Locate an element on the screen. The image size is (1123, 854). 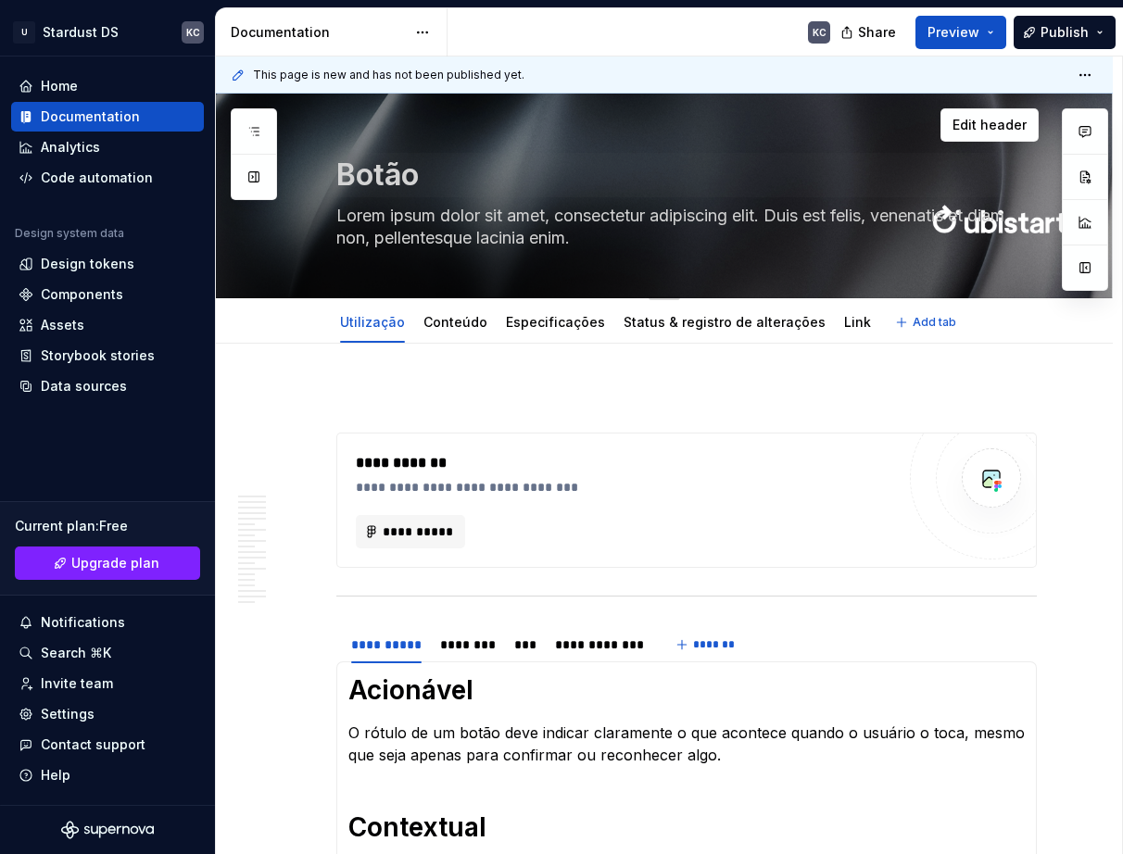
a: Analytics is located at coordinates (107, 147).